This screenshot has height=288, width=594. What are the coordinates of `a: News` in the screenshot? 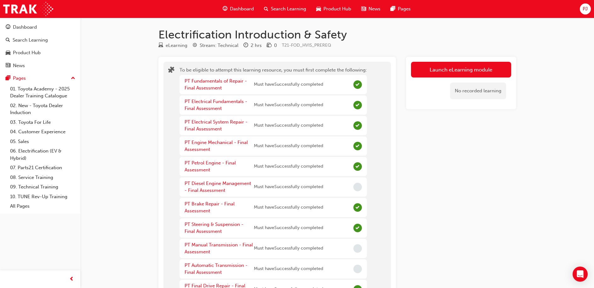 It's located at (40, 65).